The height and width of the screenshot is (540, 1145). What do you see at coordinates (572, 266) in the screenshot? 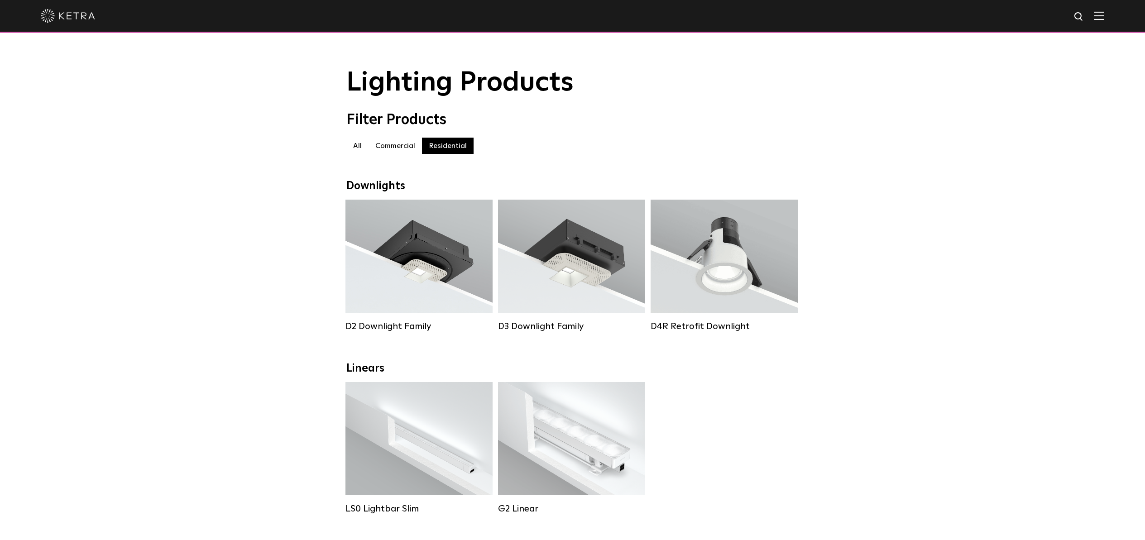
I see `a: D3 Downlight Family Lumen Output:700 / 900 / 1100Colors:White / Black / Silver / Bronze / Paintab...` at bounding box center [572, 266].